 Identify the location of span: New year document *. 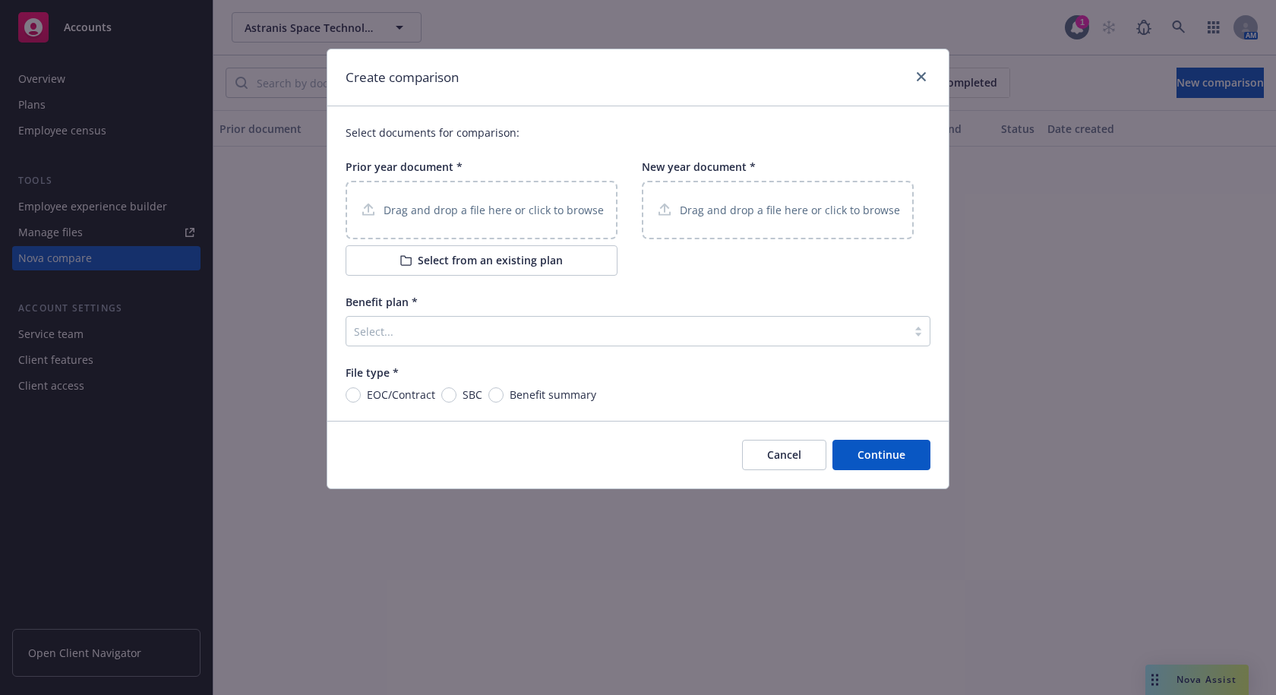
(699, 166).